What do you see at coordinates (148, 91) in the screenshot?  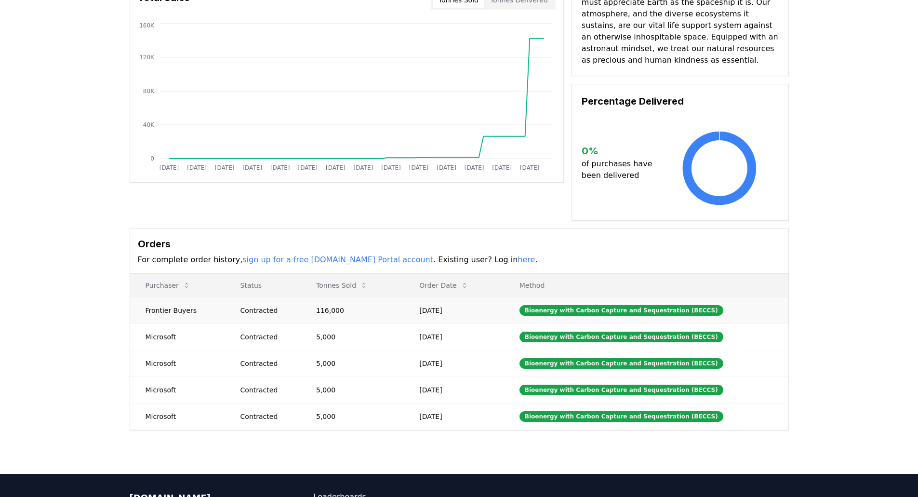 I see `tspan: 80K` at bounding box center [148, 91].